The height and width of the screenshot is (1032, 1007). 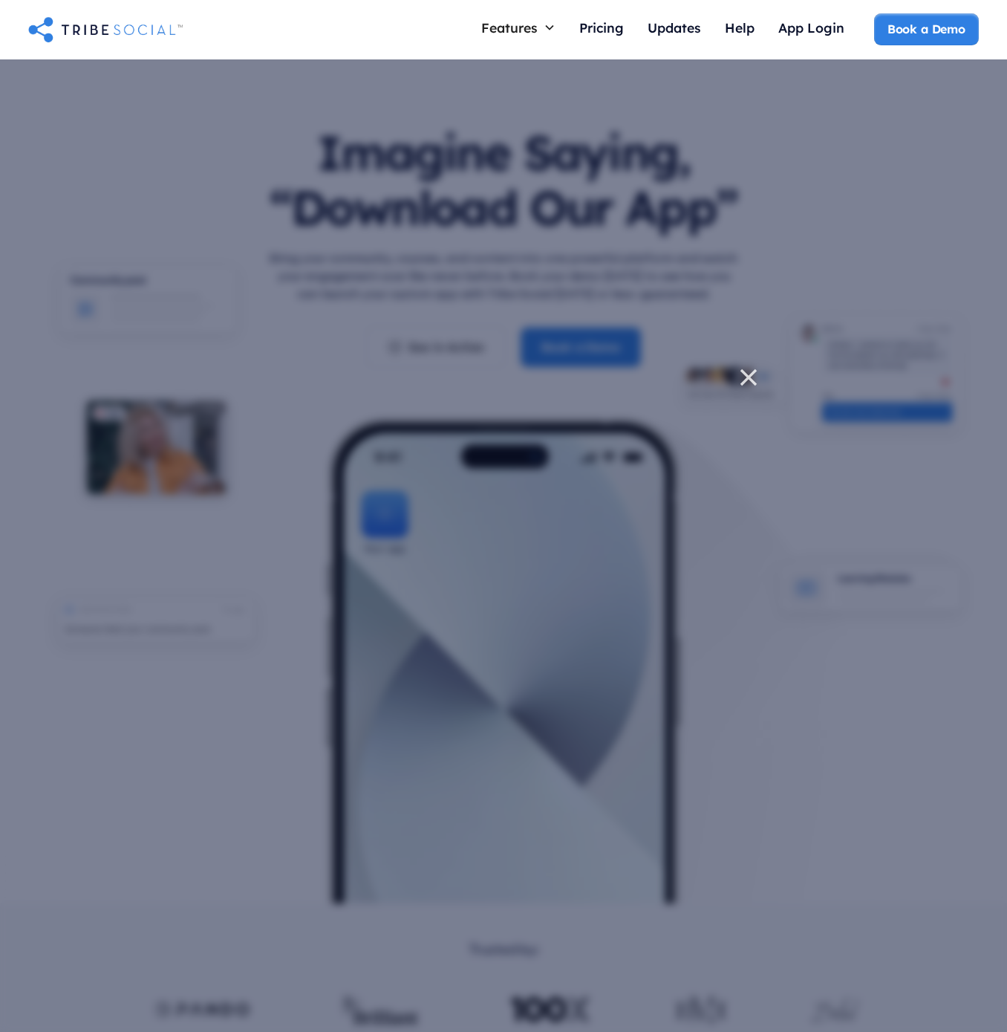 I want to click on div: Updates, so click(x=675, y=27).